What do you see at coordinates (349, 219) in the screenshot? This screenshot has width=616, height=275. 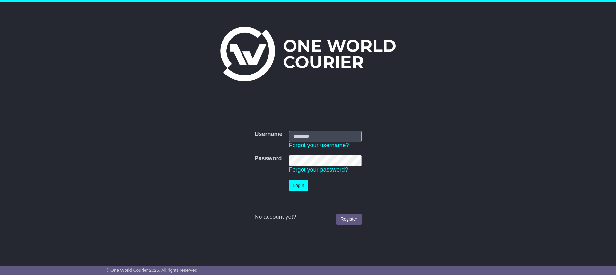 I see `a: Register` at bounding box center [349, 219].